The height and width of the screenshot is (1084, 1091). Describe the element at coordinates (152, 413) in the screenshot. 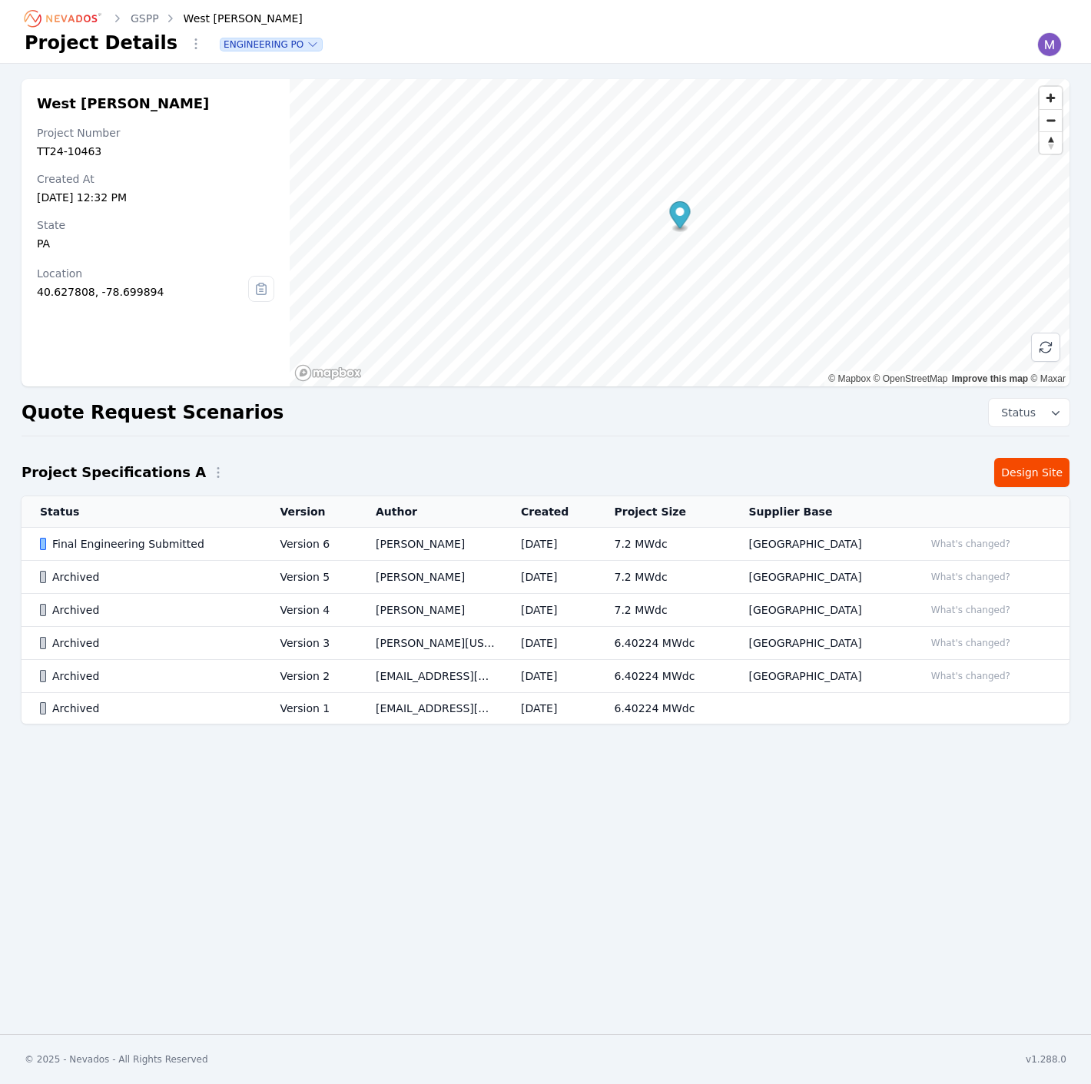

I see `h2: Quote Request Scenarios` at that location.